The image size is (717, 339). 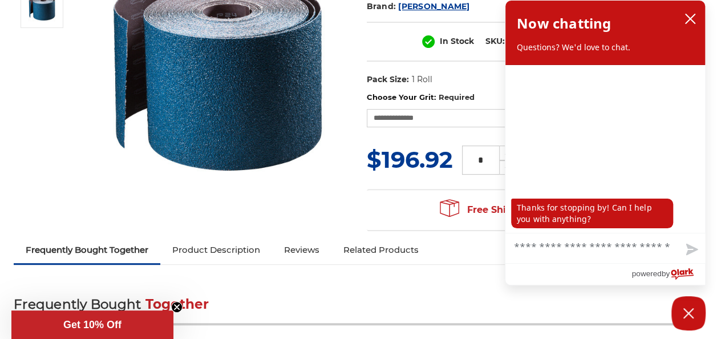 What do you see at coordinates (592, 213) in the screenshot?
I see `p: Thanks for stopping by! Can I help you with anything?` at bounding box center [592, 213].